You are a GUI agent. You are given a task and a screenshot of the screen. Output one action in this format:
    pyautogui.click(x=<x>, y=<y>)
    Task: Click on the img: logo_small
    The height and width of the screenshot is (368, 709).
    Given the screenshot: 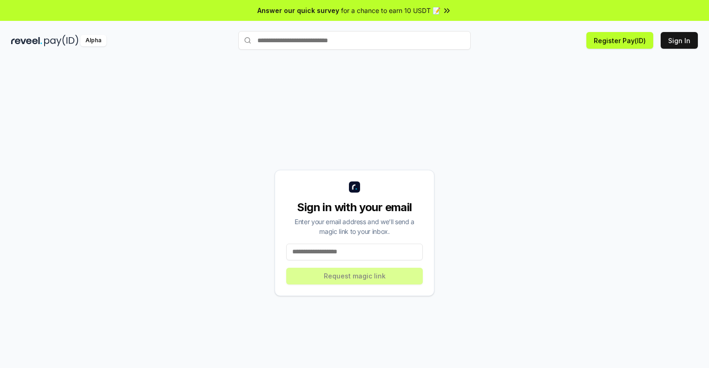 What is the action you would take?
    pyautogui.click(x=354, y=187)
    